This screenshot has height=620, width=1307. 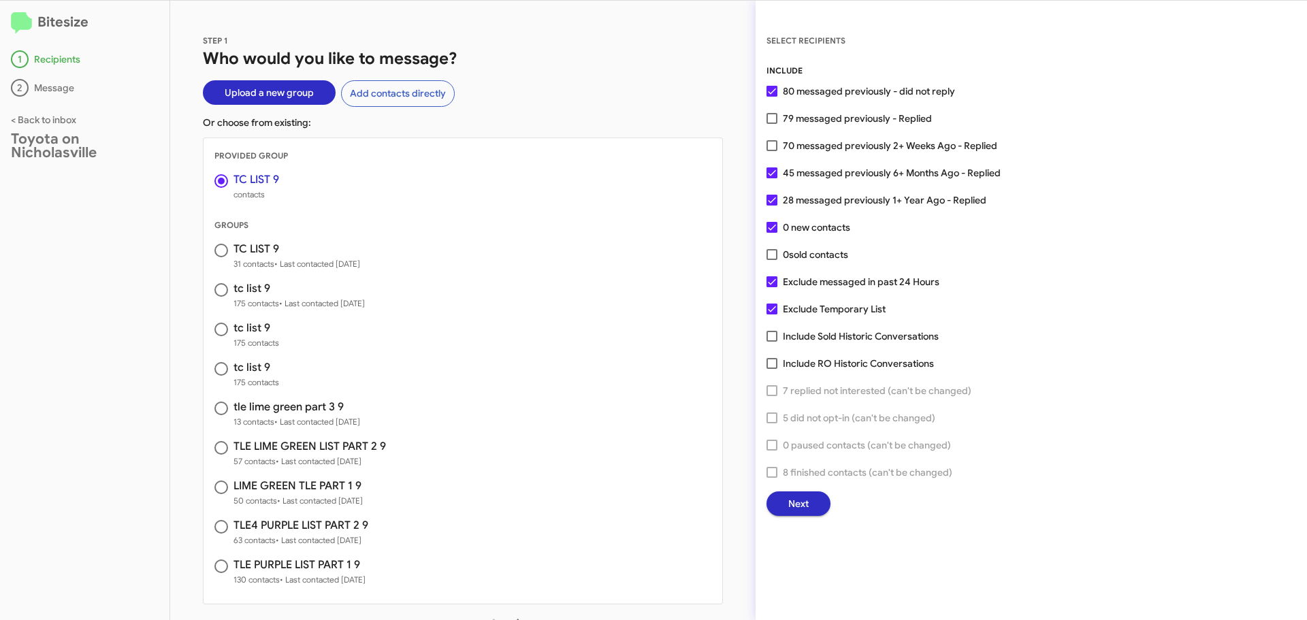 I want to click on span: 70 messaged previously 2+ Weeks Ago - Replied, so click(x=889, y=146).